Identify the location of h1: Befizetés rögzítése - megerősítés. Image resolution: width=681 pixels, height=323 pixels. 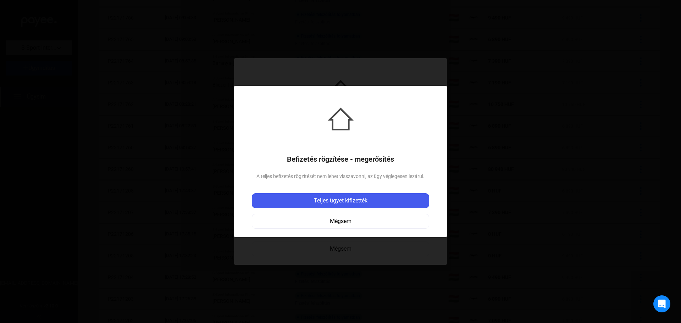
(340, 159).